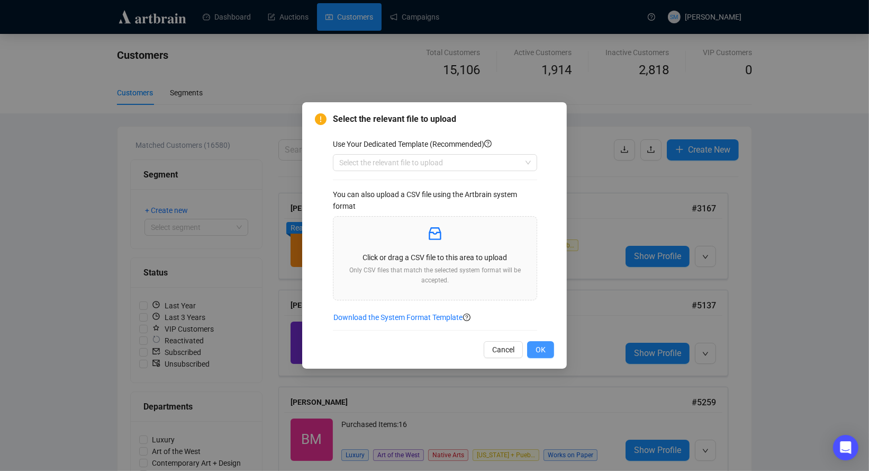 Image resolution: width=869 pixels, height=471 pixels. I want to click on span: OK, so click(540, 349).